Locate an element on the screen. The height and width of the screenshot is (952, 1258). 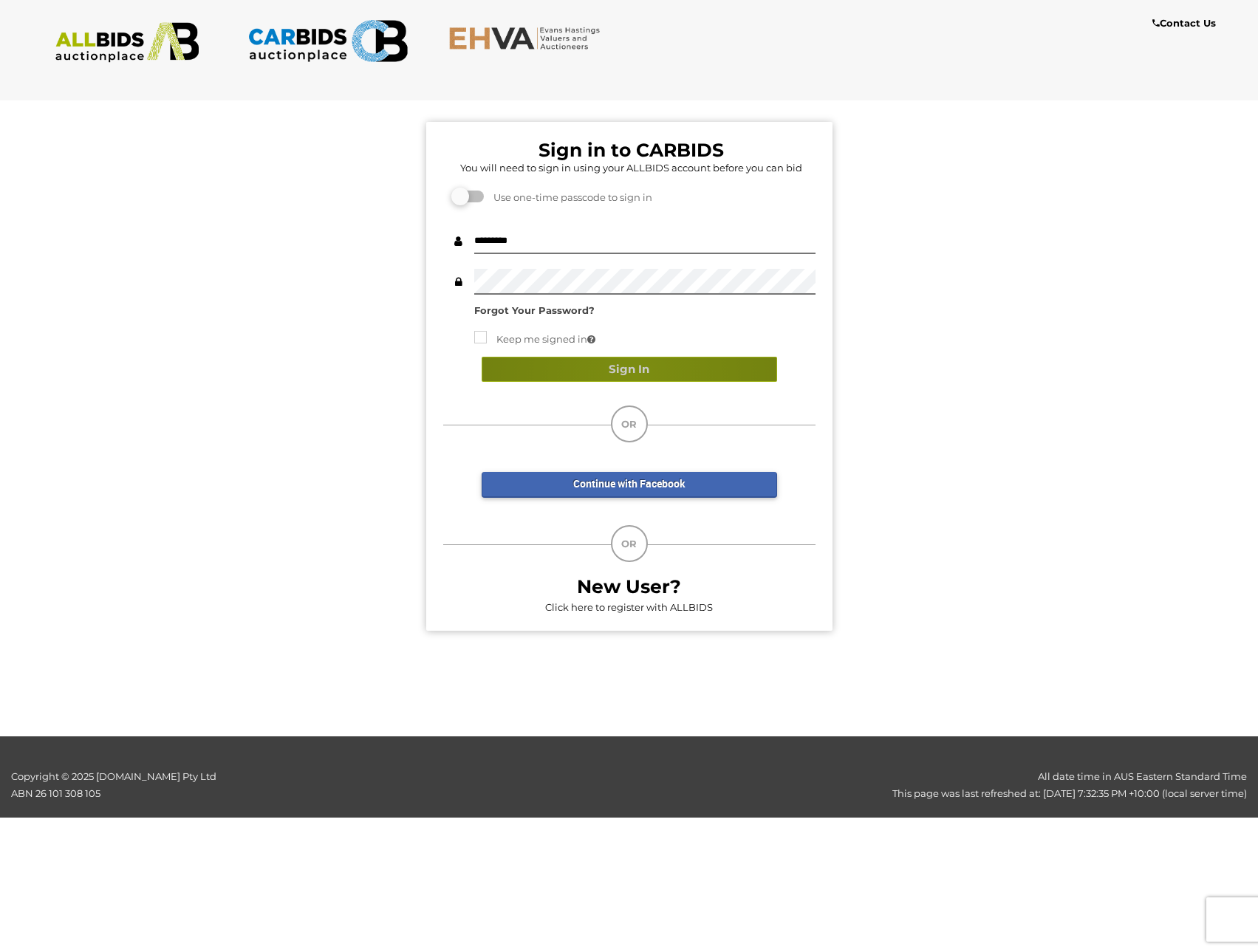
img: EHVA.com.au is located at coordinates (529, 38).